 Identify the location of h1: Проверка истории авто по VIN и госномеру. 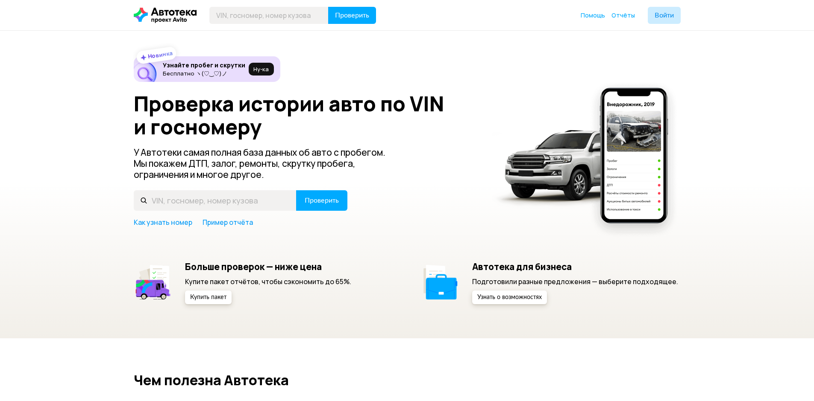
(307, 115).